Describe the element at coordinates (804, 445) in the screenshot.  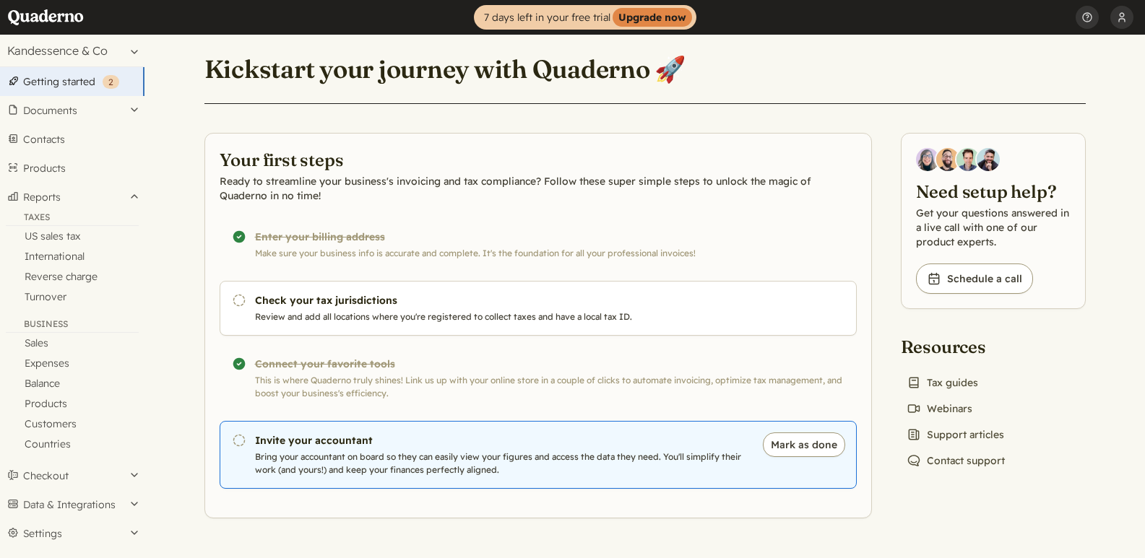
I see `button: Mark as done` at that location.